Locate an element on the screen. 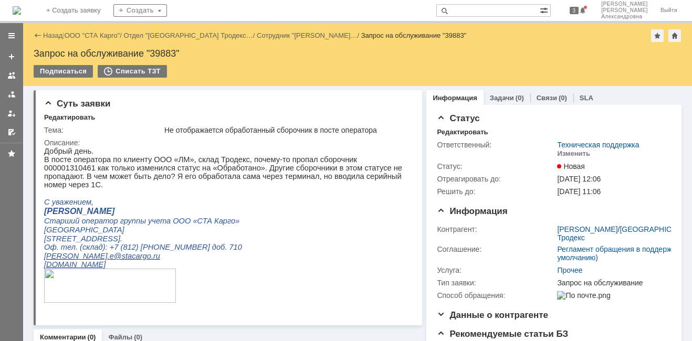  div: Контрагент: is located at coordinates (496, 230).